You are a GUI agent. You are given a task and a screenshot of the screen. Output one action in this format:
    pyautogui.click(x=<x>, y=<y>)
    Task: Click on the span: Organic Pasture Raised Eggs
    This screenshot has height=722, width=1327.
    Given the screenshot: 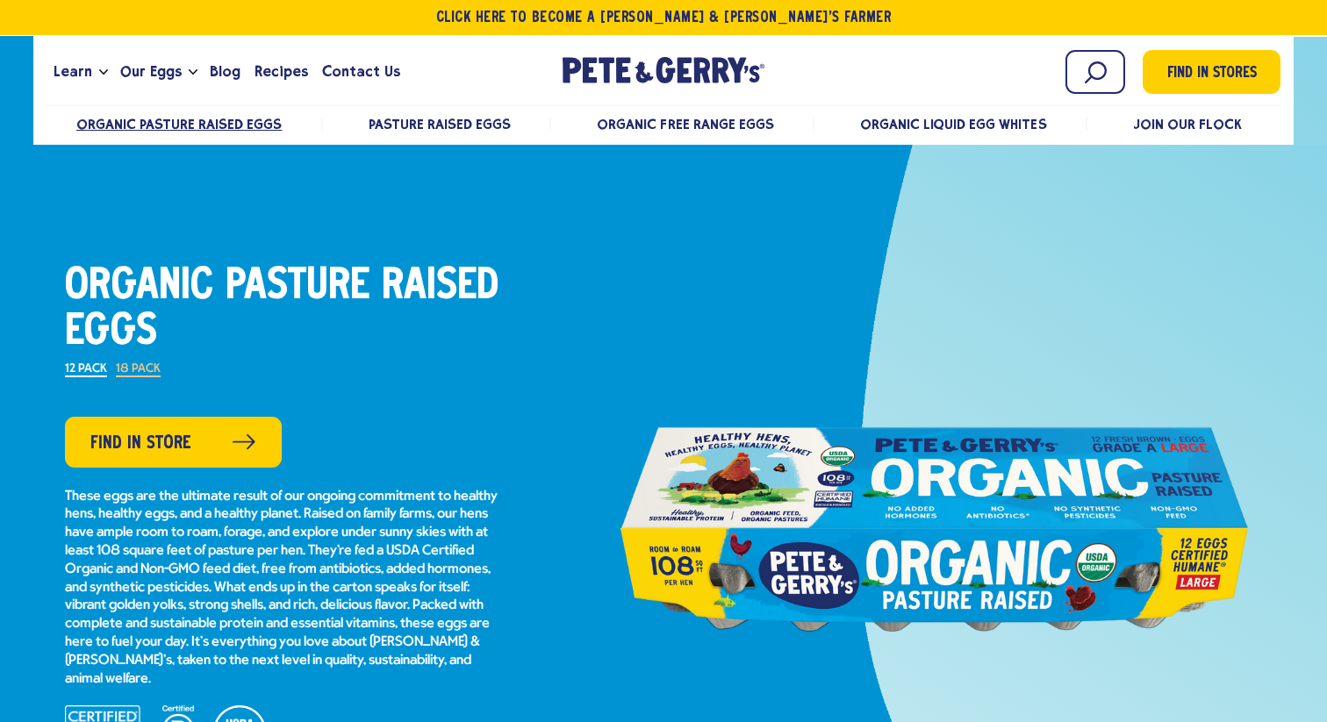 What is the action you would take?
    pyautogui.click(x=179, y=124)
    